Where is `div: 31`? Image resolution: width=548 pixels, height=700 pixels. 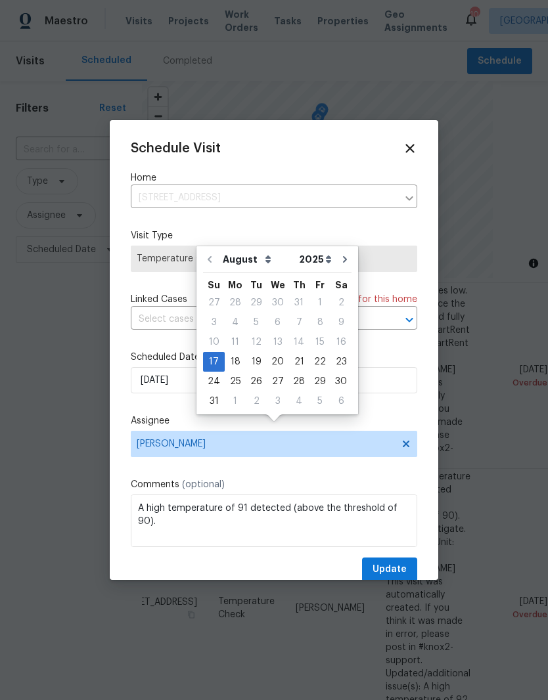 div: 31 is located at coordinates (214, 401).